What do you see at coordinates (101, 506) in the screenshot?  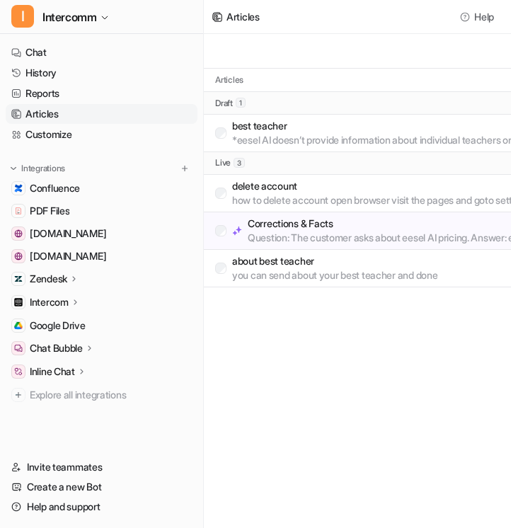 I see `a: Help and support` at bounding box center [101, 506].